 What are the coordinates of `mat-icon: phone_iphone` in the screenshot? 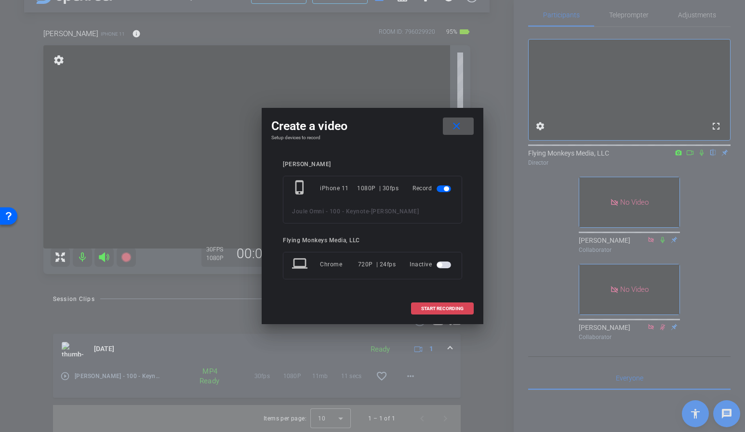 It's located at (301, 189).